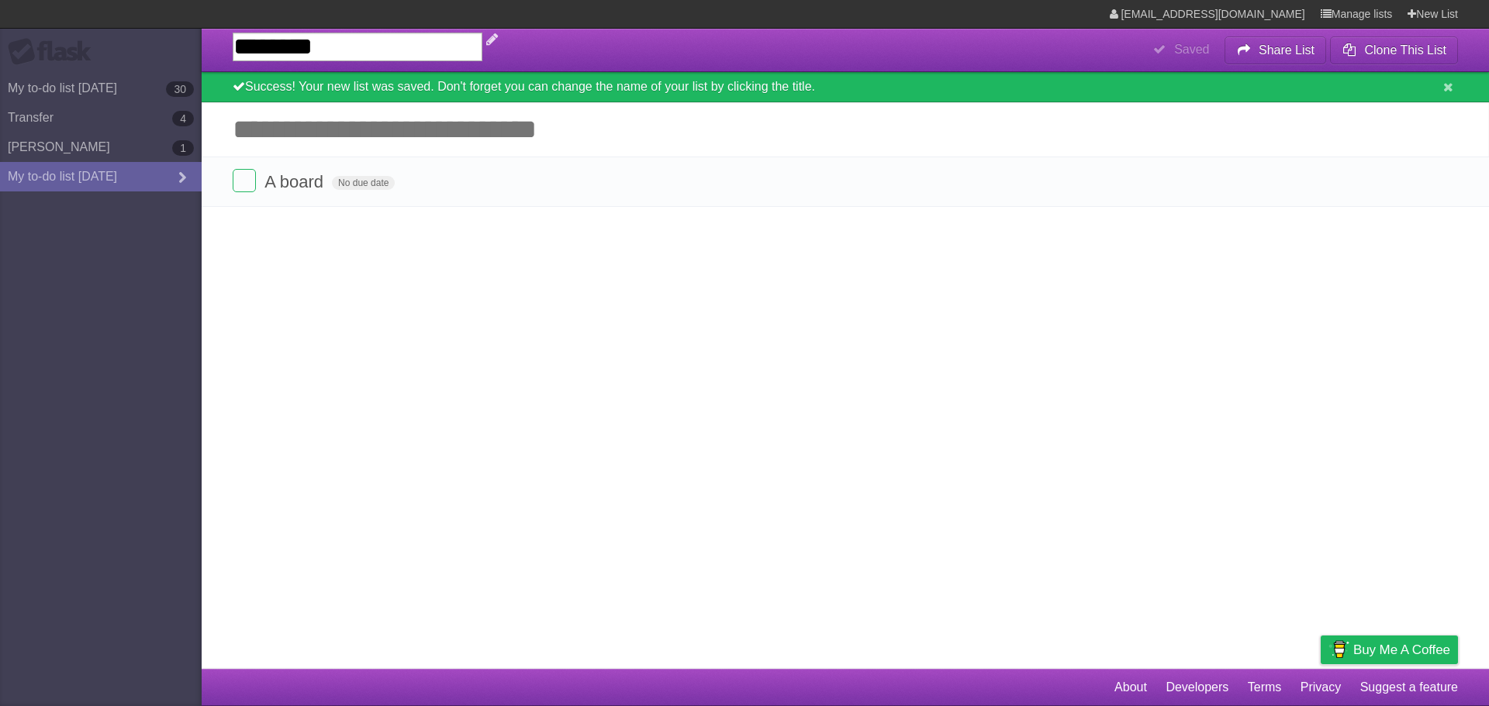  I want to click on a: About, so click(1131, 688).